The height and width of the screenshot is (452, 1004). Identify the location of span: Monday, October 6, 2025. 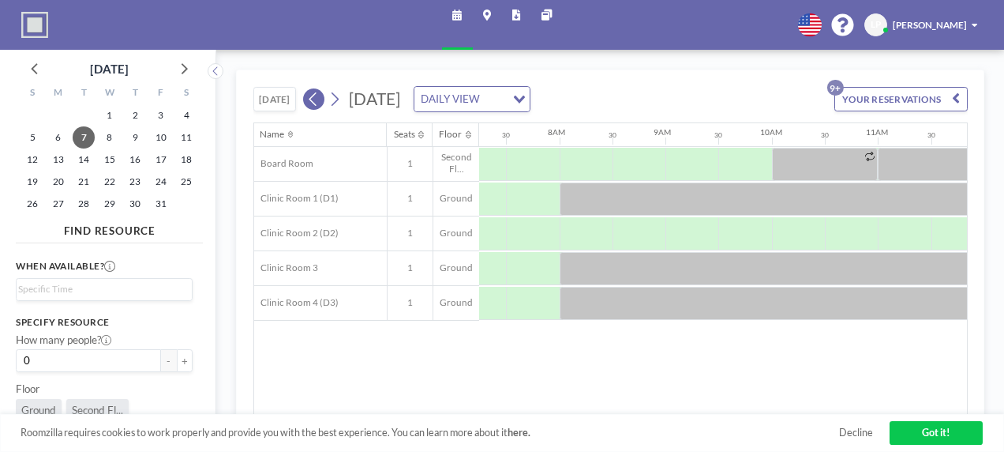
(58, 137).